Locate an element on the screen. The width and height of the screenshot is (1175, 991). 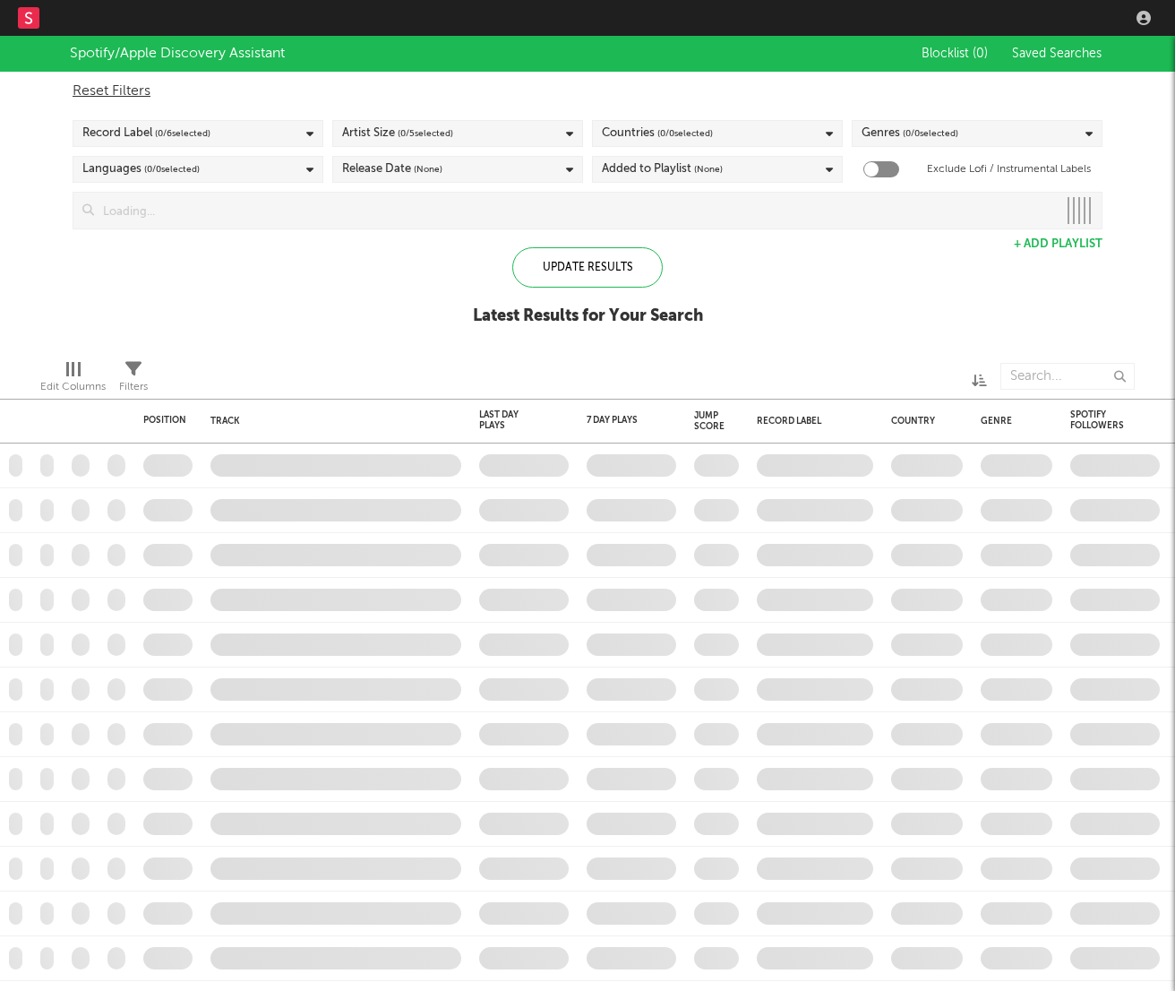
span: ( 0 ) is located at coordinates (980, 54).